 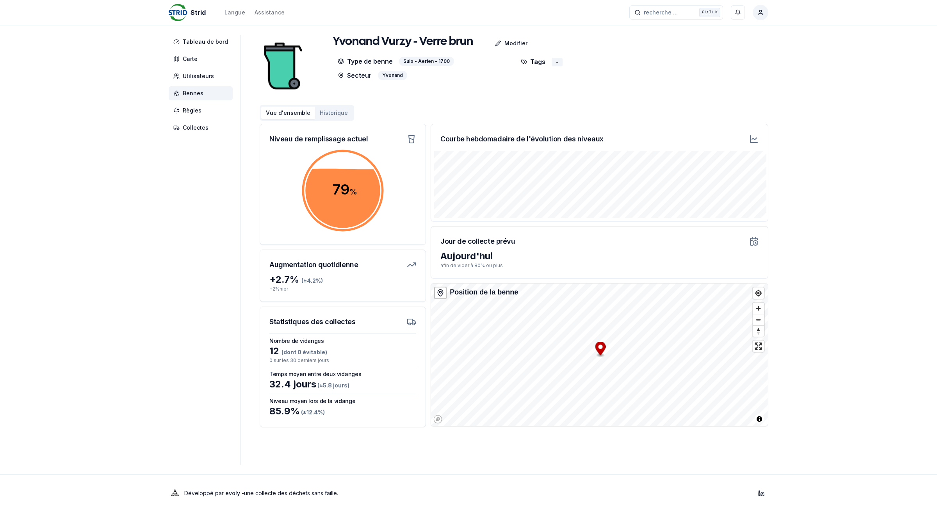 I want to click on span: Find my location, so click(x=758, y=293).